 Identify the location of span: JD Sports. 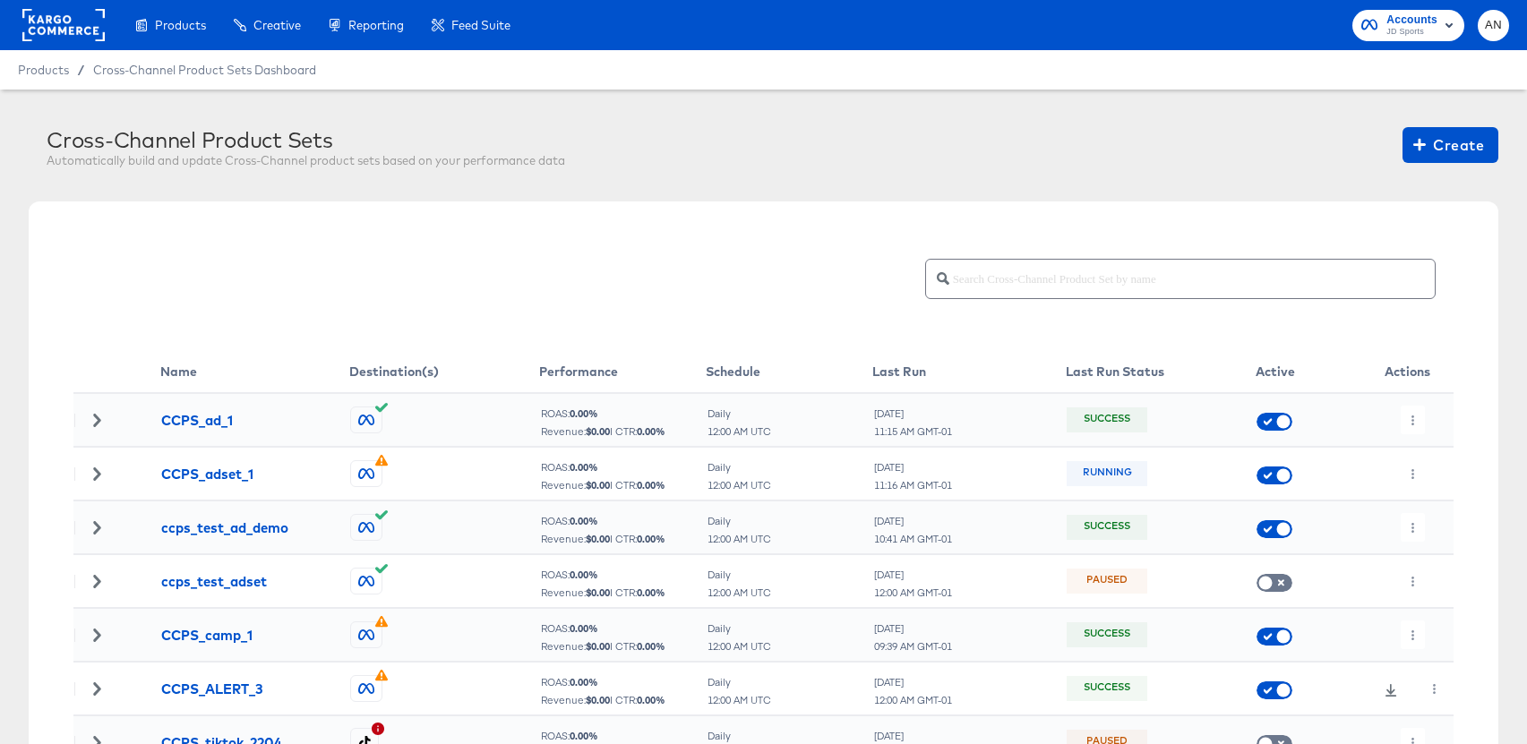
(1411, 32).